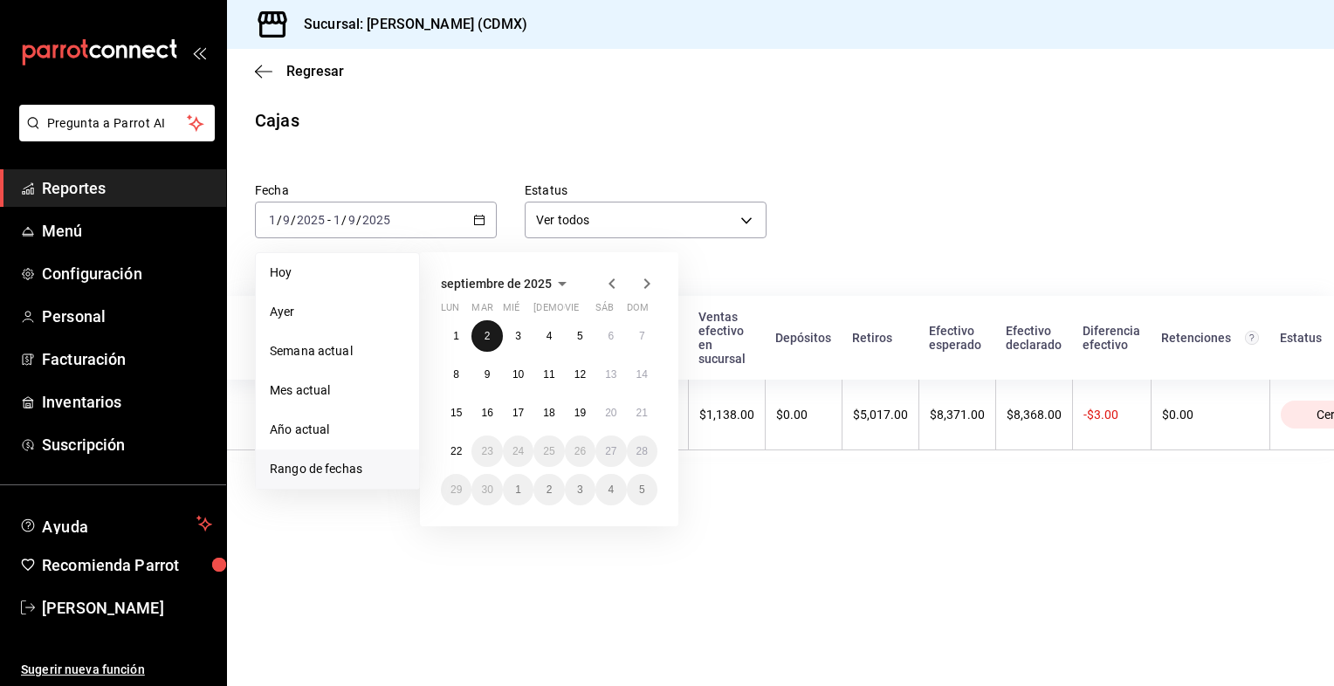 The width and height of the screenshot is (1334, 686). Describe the element at coordinates (518, 375) in the screenshot. I see `abbr: 10 de septiembre de 2025` at that location.